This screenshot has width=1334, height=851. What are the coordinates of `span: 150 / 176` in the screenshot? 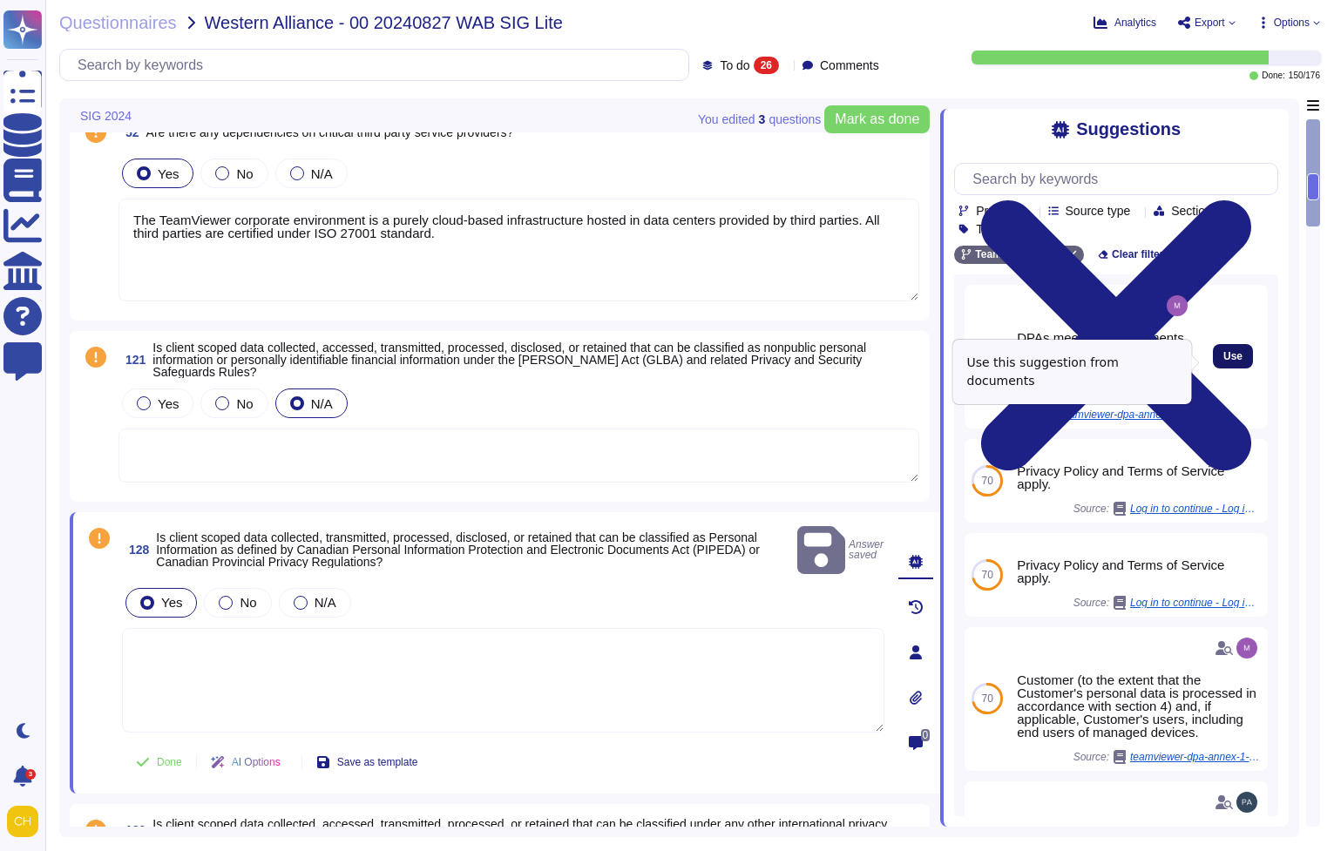 It's located at (1304, 76).